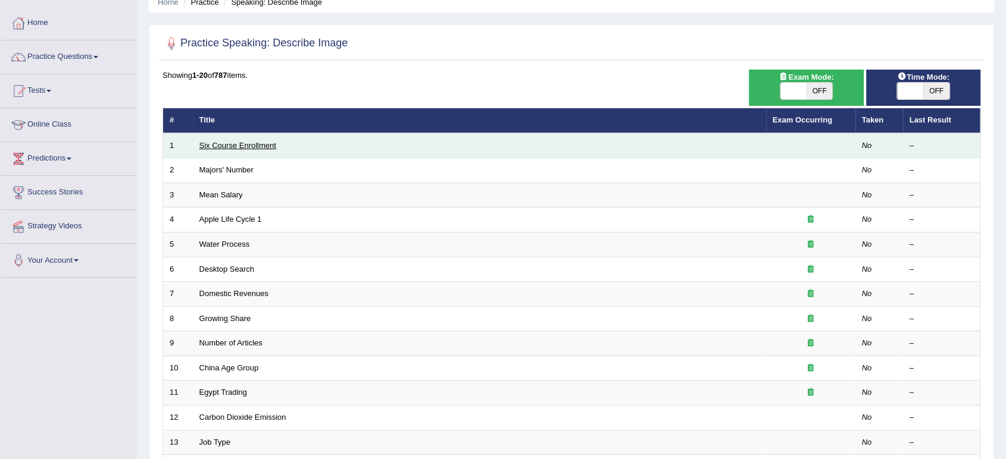 This screenshot has height=459, width=1006. Describe the element at coordinates (802, 120) in the screenshot. I see `a: Exam Occurring` at that location.